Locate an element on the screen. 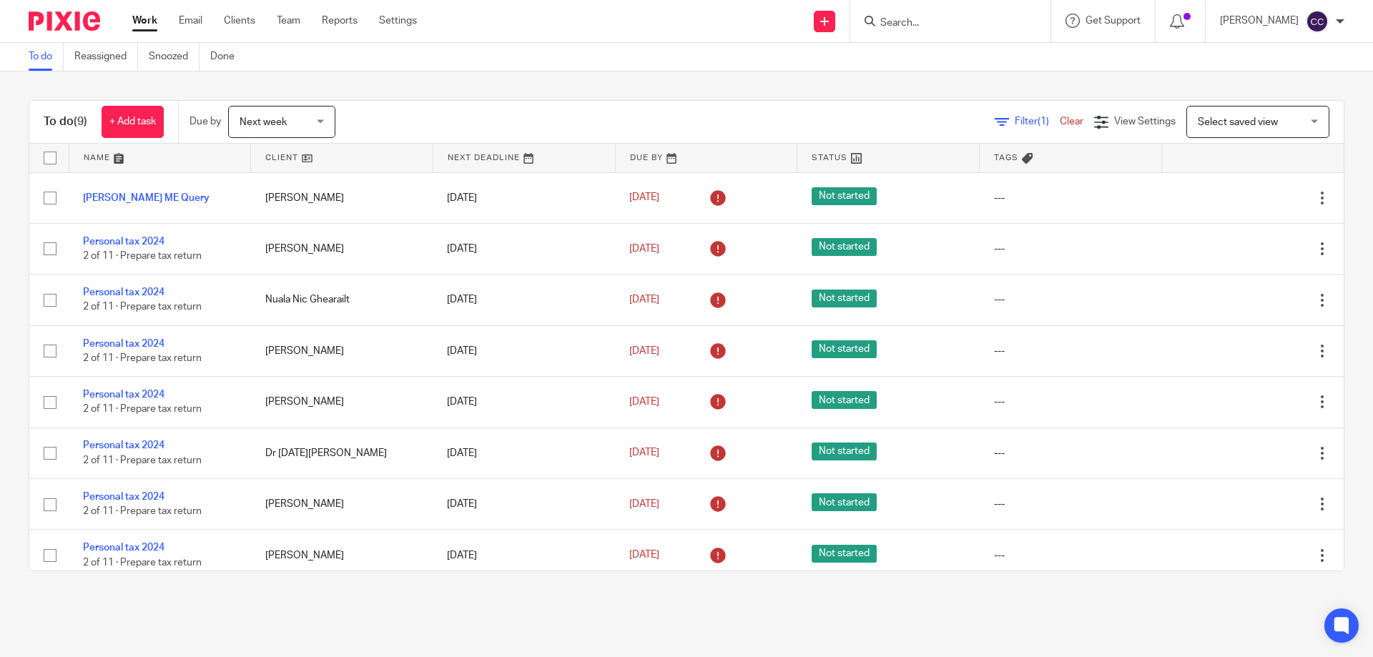 This screenshot has height=657, width=1373. a: Reassigned is located at coordinates (106, 56).